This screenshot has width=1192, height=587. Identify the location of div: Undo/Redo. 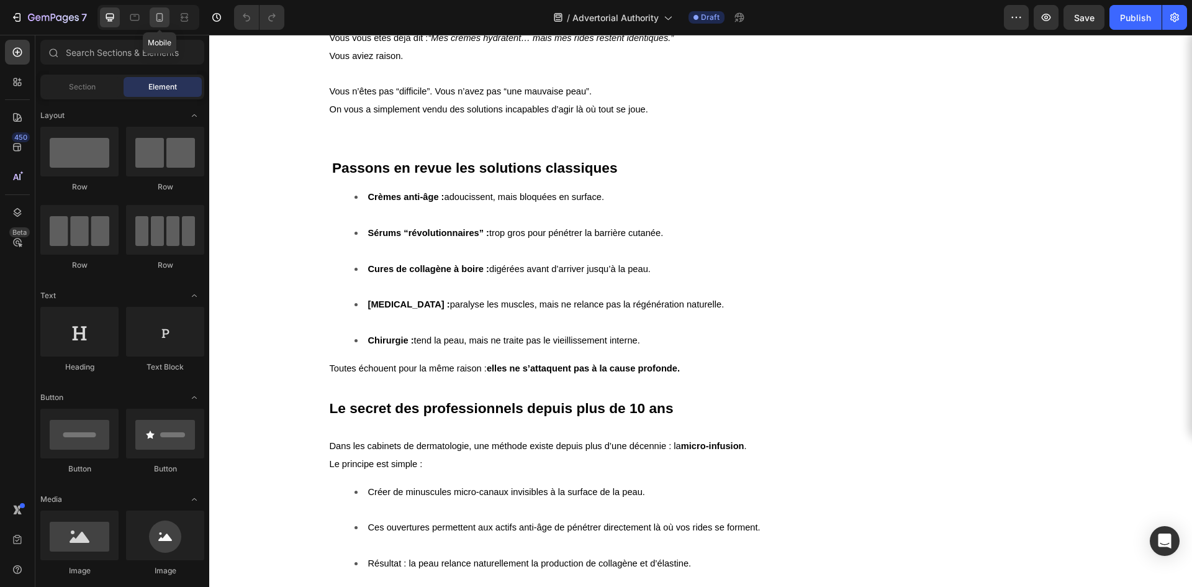
(259, 17).